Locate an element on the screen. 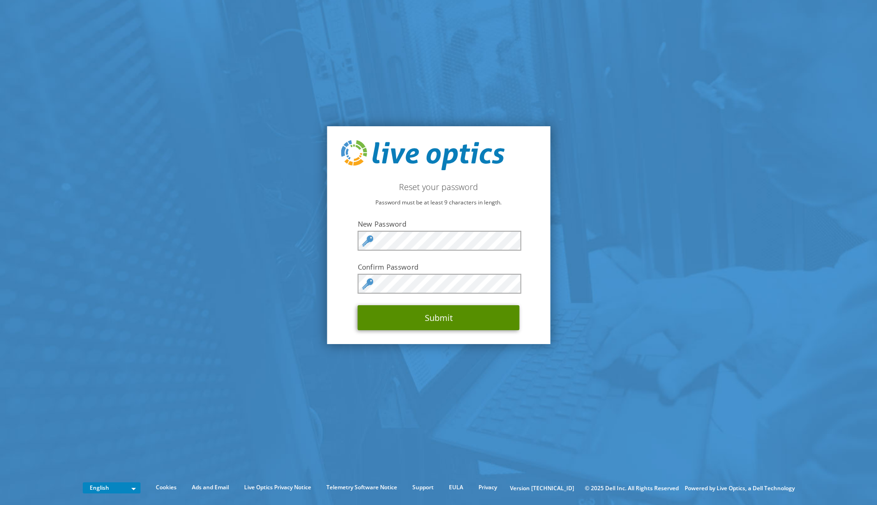  label: Confirm Password is located at coordinates (439, 267).